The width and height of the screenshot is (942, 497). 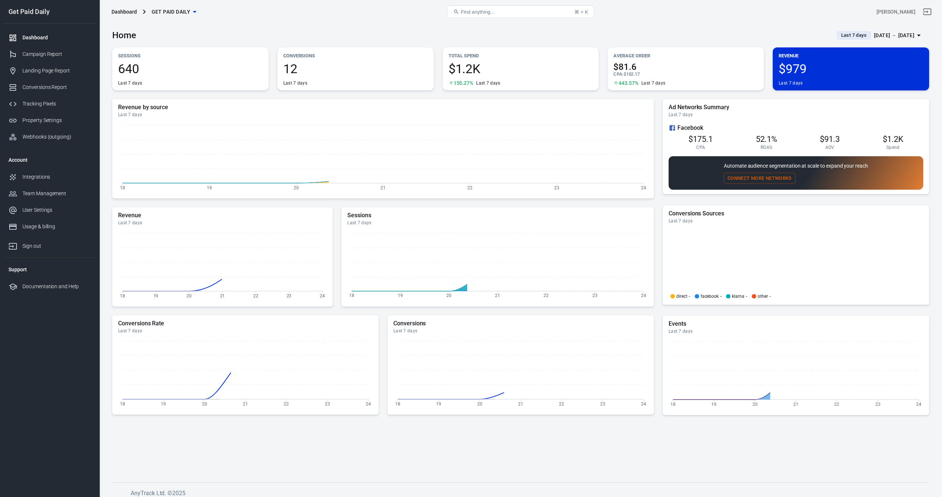 I want to click on div: Facebook, so click(x=796, y=128).